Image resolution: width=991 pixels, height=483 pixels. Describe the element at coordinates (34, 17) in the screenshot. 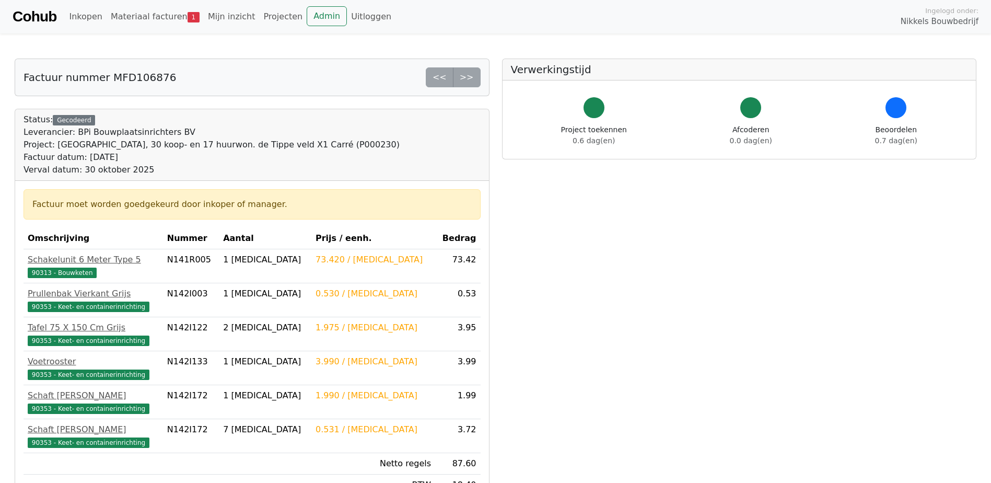

I see `a: Cohub` at that location.